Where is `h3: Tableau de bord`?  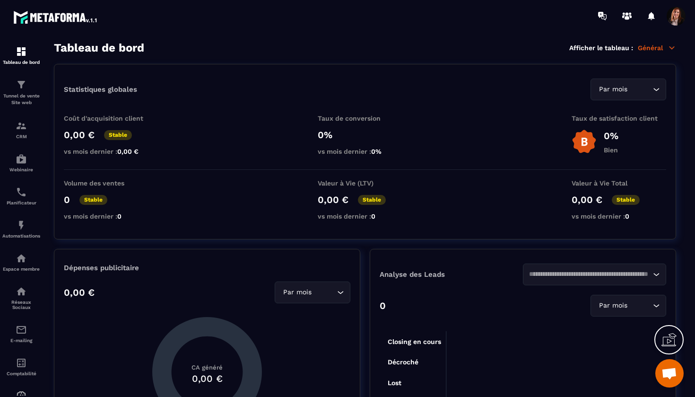 h3: Tableau de bord is located at coordinates (99, 48).